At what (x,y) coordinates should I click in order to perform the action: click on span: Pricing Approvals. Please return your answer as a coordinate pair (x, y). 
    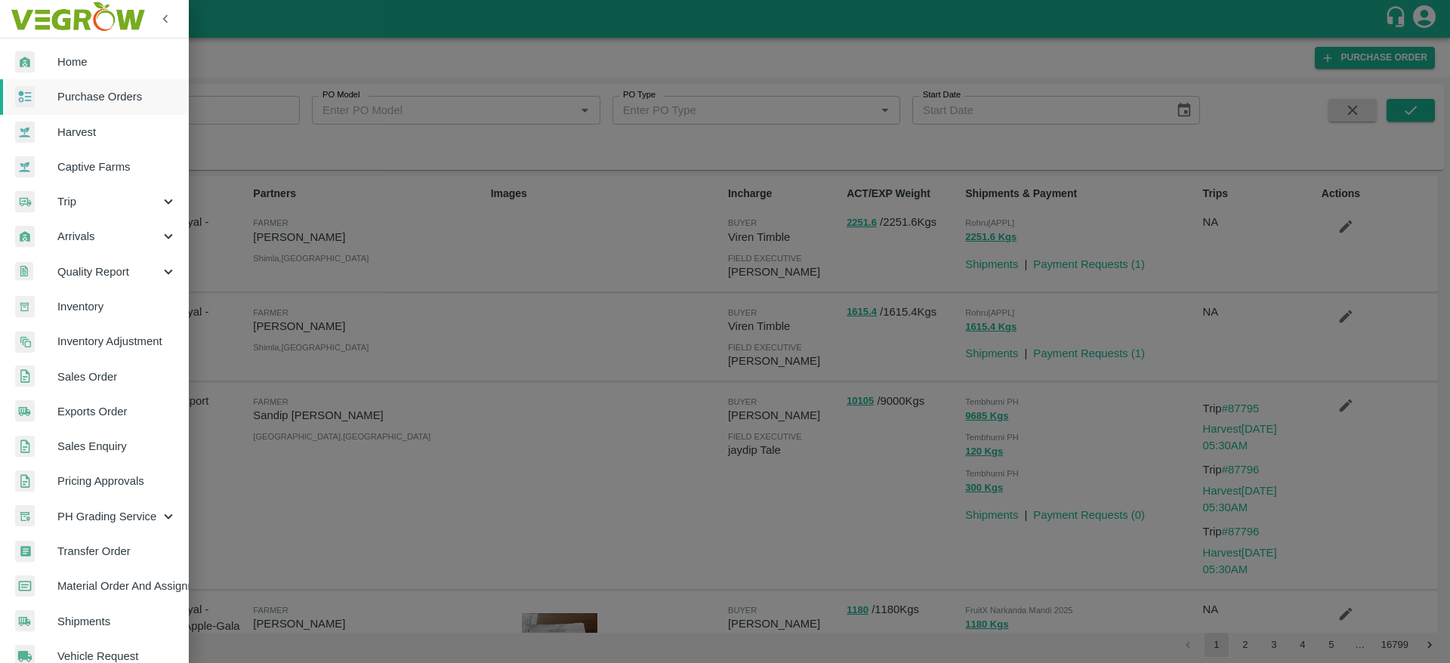
    Looking at the image, I should click on (117, 481).